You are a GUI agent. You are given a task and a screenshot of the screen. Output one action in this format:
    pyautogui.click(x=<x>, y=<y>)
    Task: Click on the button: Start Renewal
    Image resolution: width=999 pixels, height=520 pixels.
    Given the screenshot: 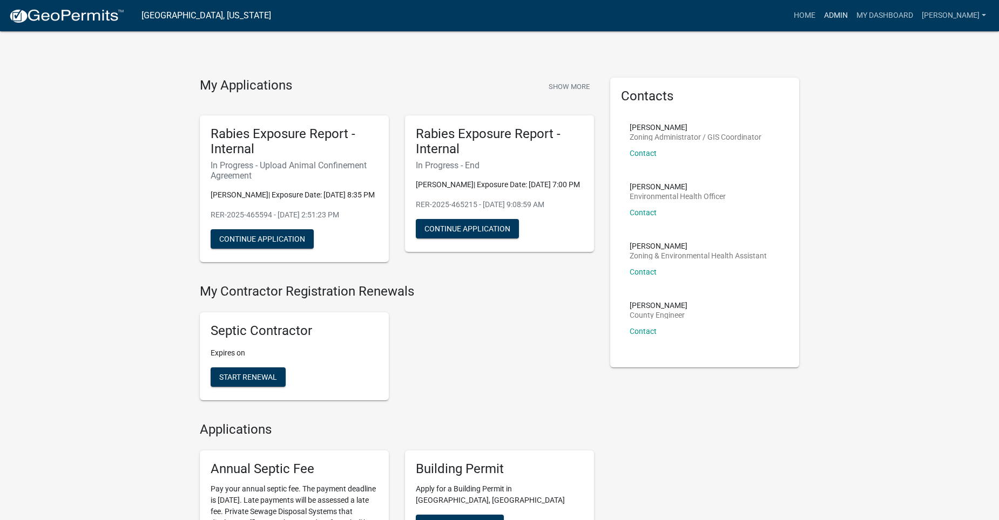 What is the action you would take?
    pyautogui.click(x=248, y=377)
    